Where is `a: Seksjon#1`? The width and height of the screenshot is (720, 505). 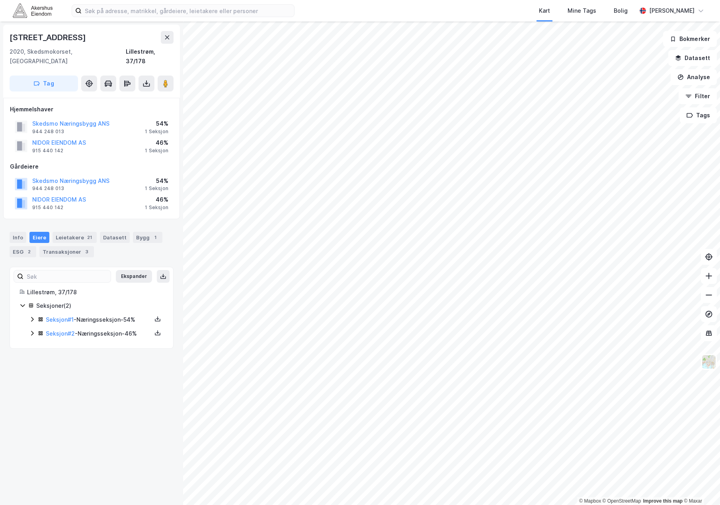 a: Seksjon#1 is located at coordinates (60, 319).